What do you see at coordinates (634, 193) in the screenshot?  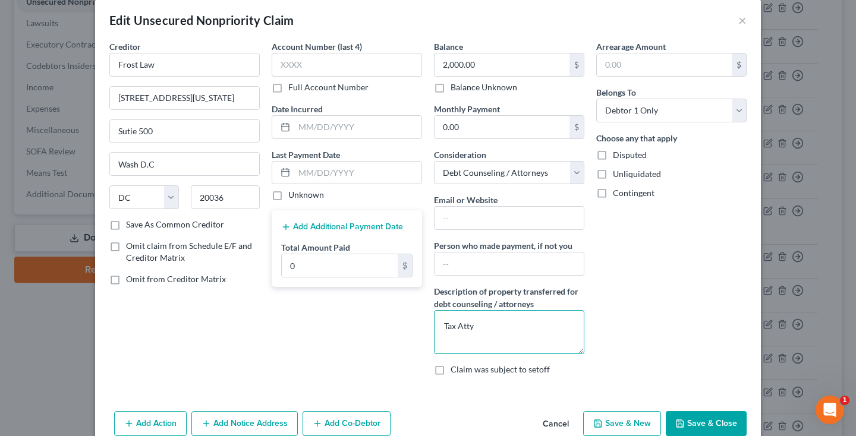 I see `span: Contingent` at bounding box center [634, 193].